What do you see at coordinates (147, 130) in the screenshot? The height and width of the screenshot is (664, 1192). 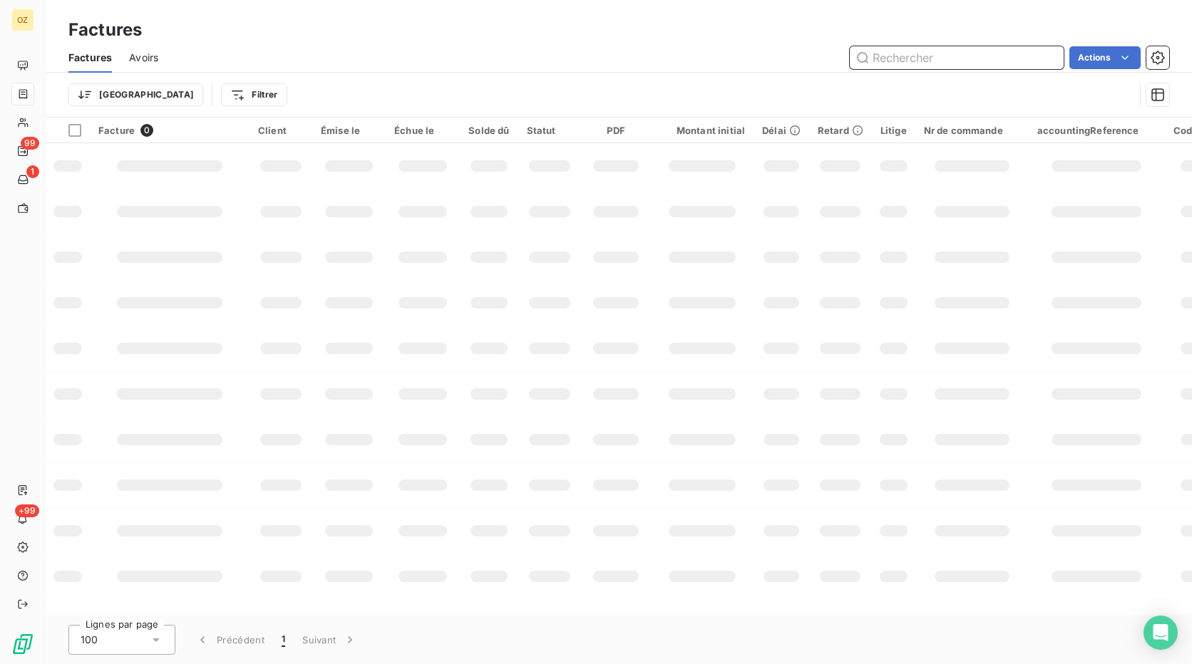 I see `span: 0` at bounding box center [147, 130].